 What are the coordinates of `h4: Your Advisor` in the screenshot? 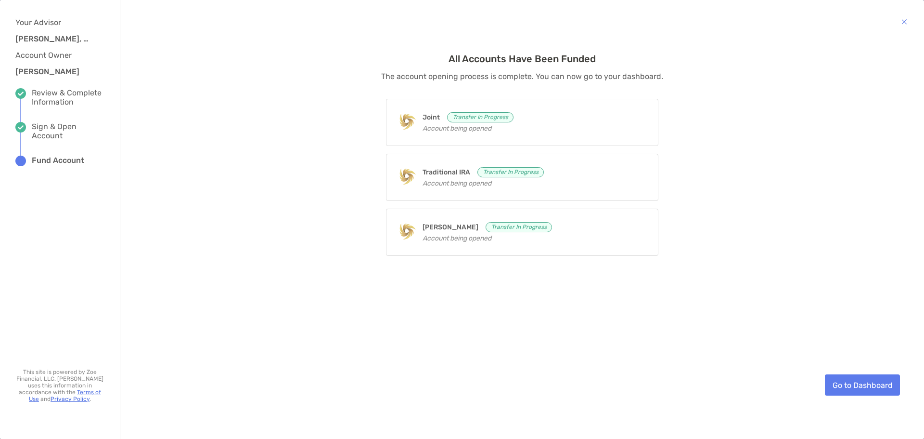 It's located at (56, 22).